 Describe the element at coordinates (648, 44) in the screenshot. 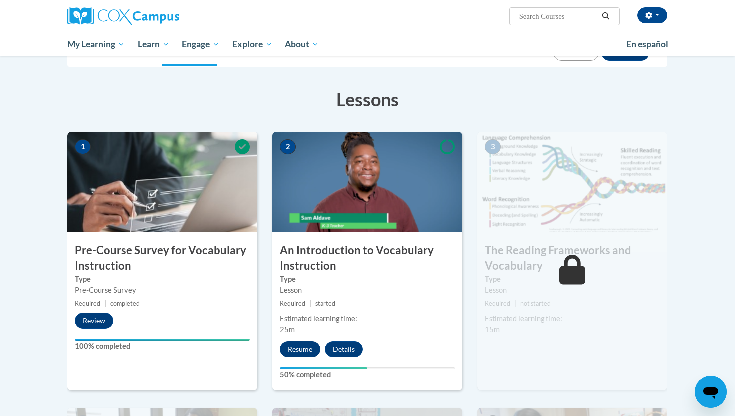

I see `span: En español` at that location.